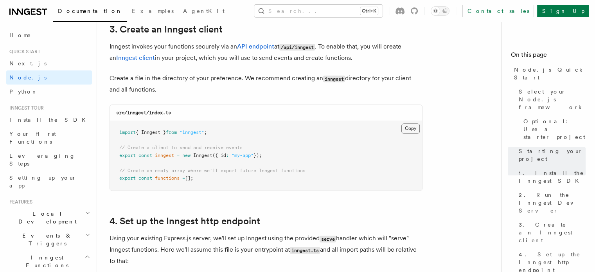 This screenshot has width=595, height=272. I want to click on span: "my-app", so click(243, 155).